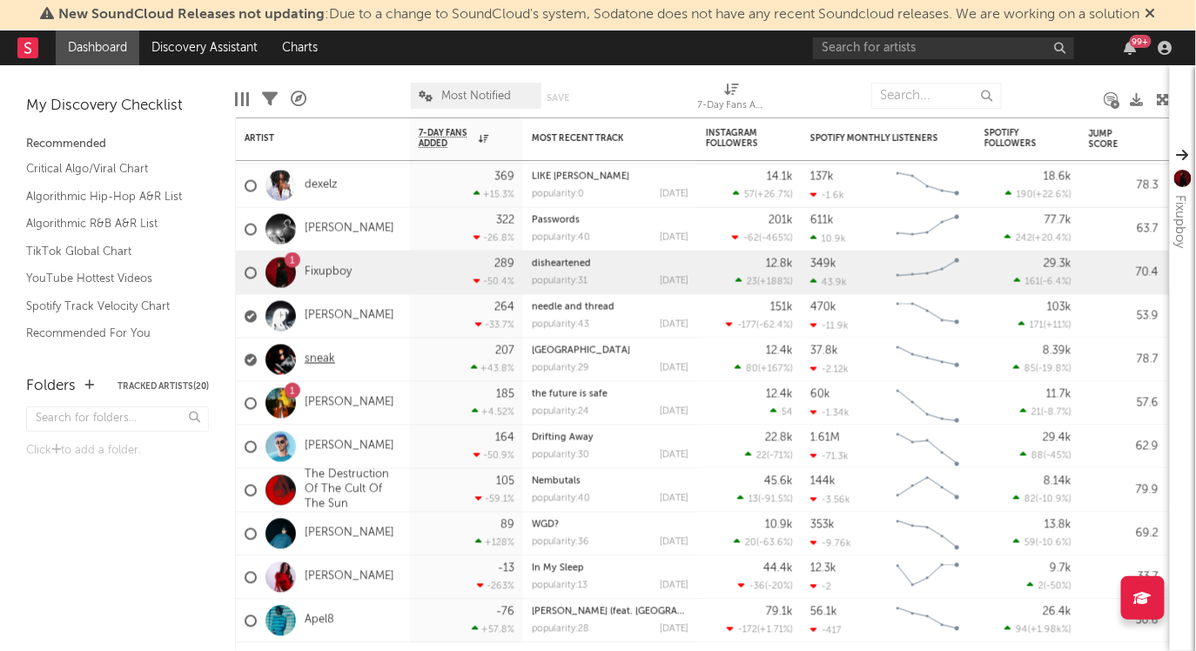 The width and height of the screenshot is (1196, 651). I want to click on a: WGD?, so click(545, 525).